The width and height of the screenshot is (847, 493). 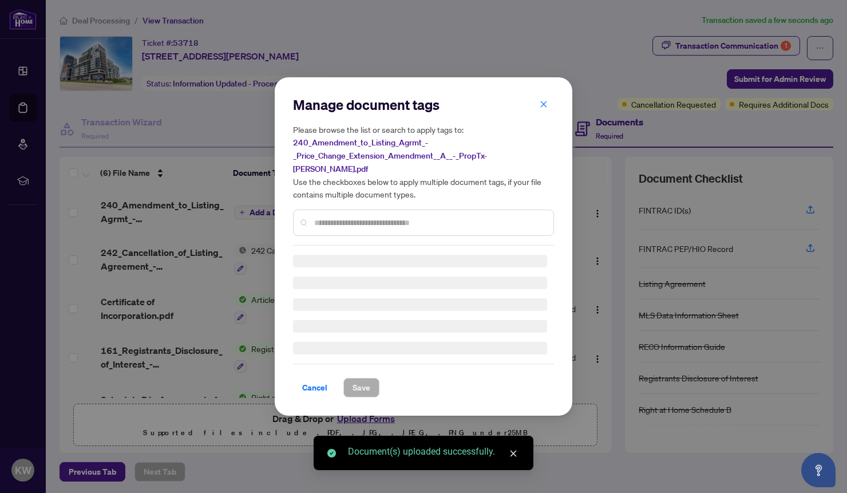 I want to click on button: Save, so click(x=361, y=387).